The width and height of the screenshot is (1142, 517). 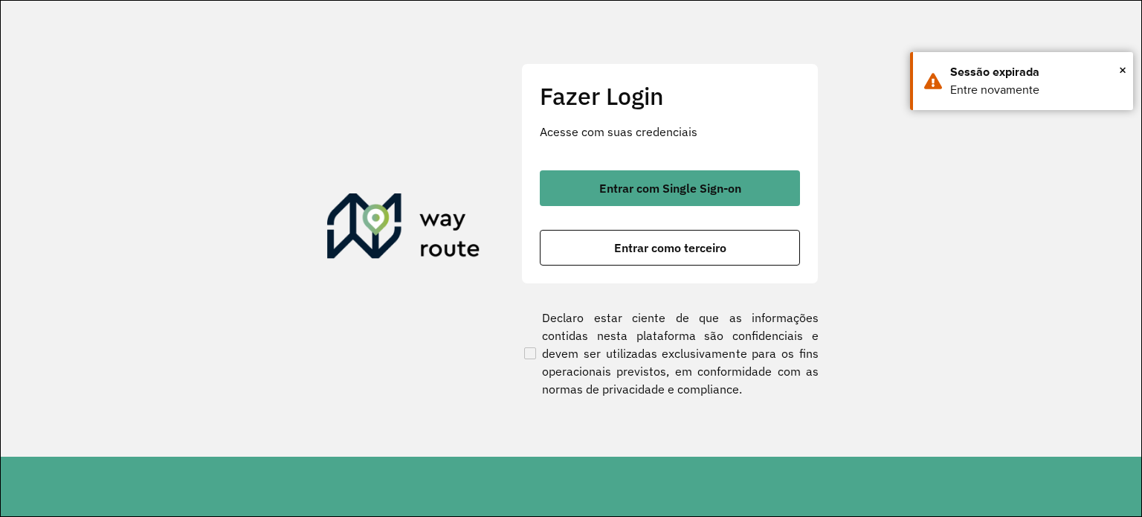 I want to click on div: Entre novamente, so click(x=1036, y=90).